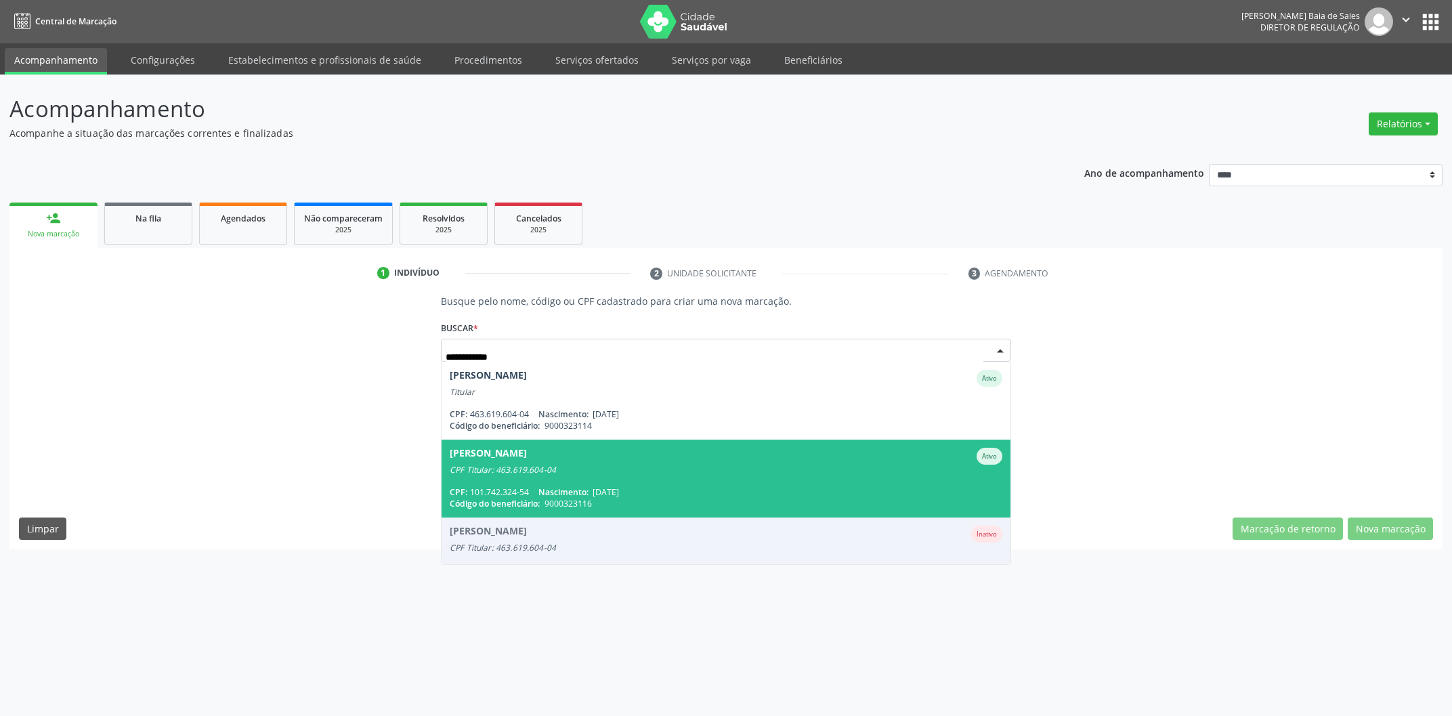 This screenshot has height=716, width=1452. Describe the element at coordinates (1288, 529) in the screenshot. I see `button: Marcação de retorno` at that location.